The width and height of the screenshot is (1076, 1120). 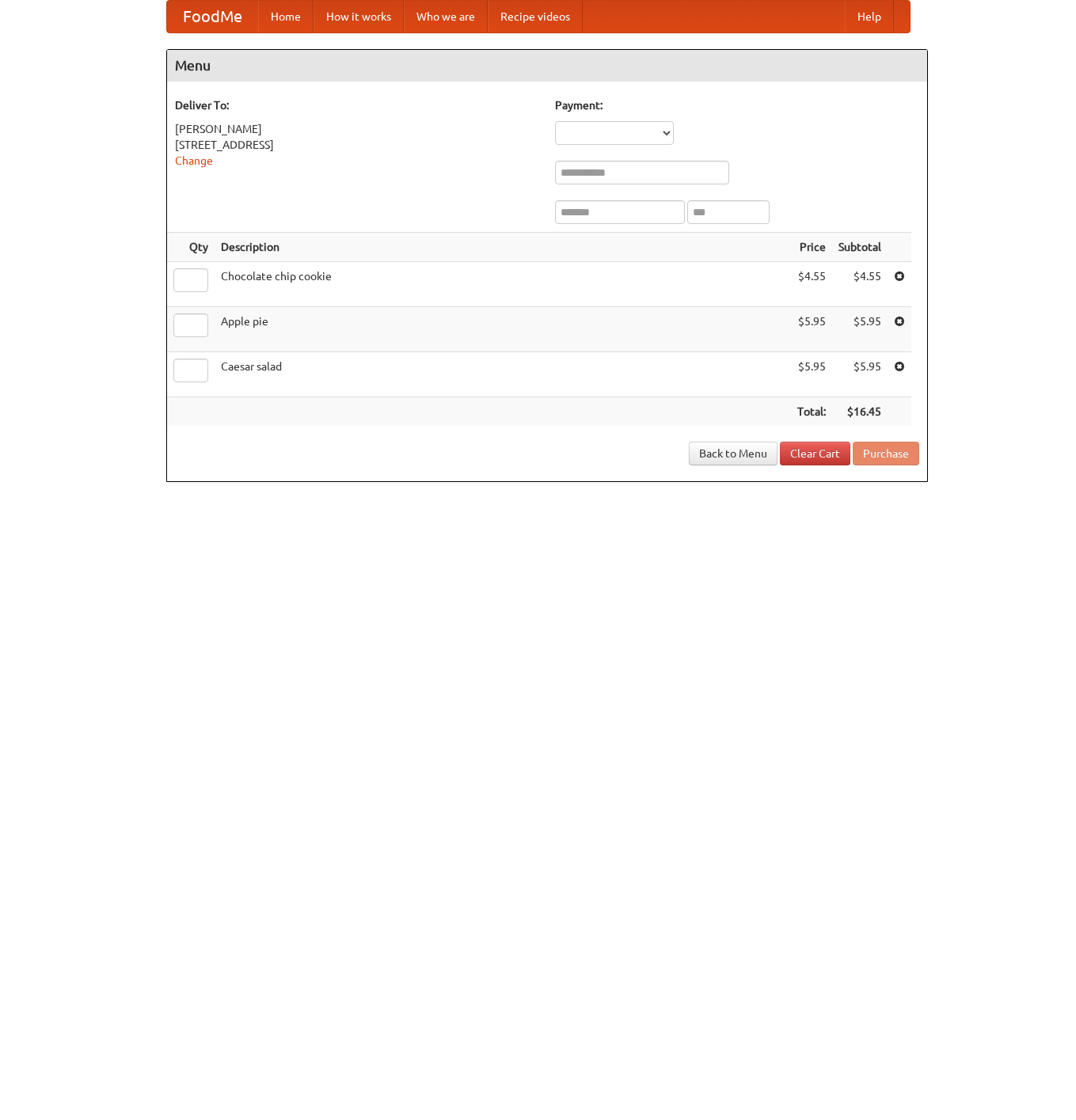 What do you see at coordinates (212, 17) in the screenshot?
I see `a: FoodMe` at bounding box center [212, 17].